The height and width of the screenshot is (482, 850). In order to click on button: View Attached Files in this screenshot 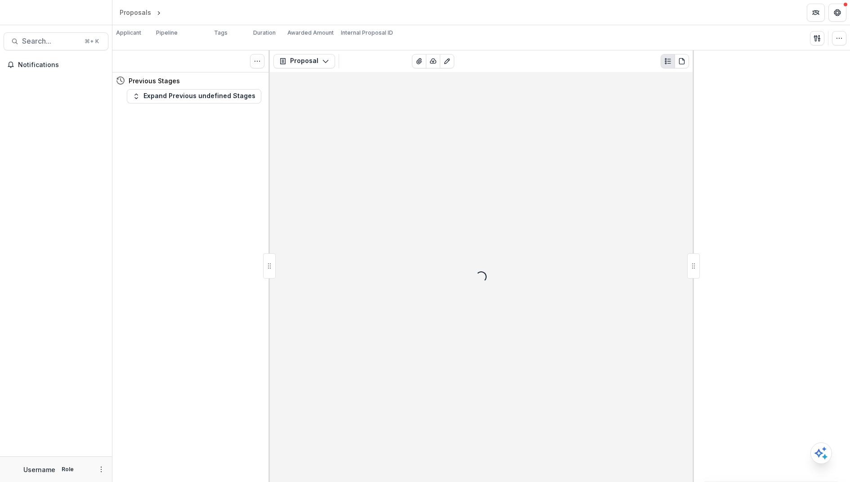, I will do `click(419, 61)`.